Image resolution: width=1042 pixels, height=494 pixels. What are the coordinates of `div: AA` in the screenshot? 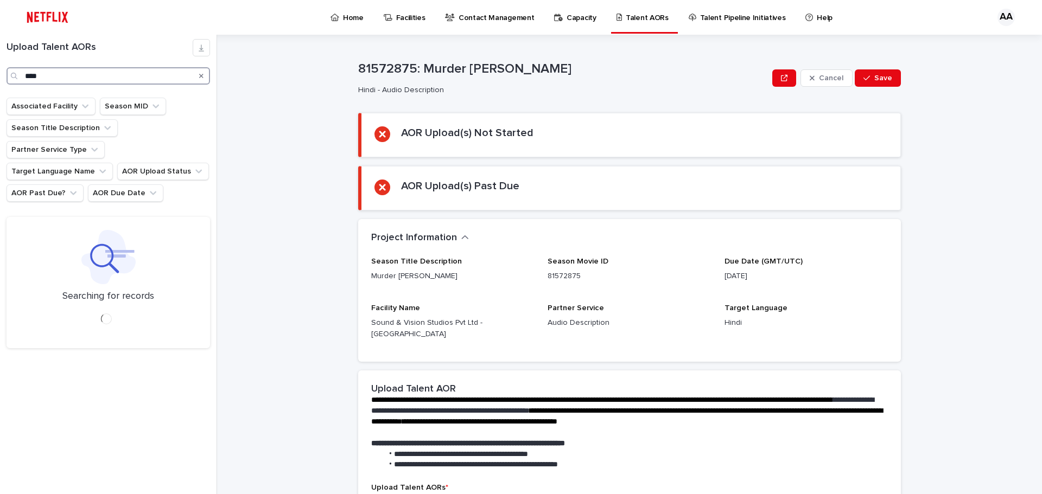 It's located at (1006, 17).